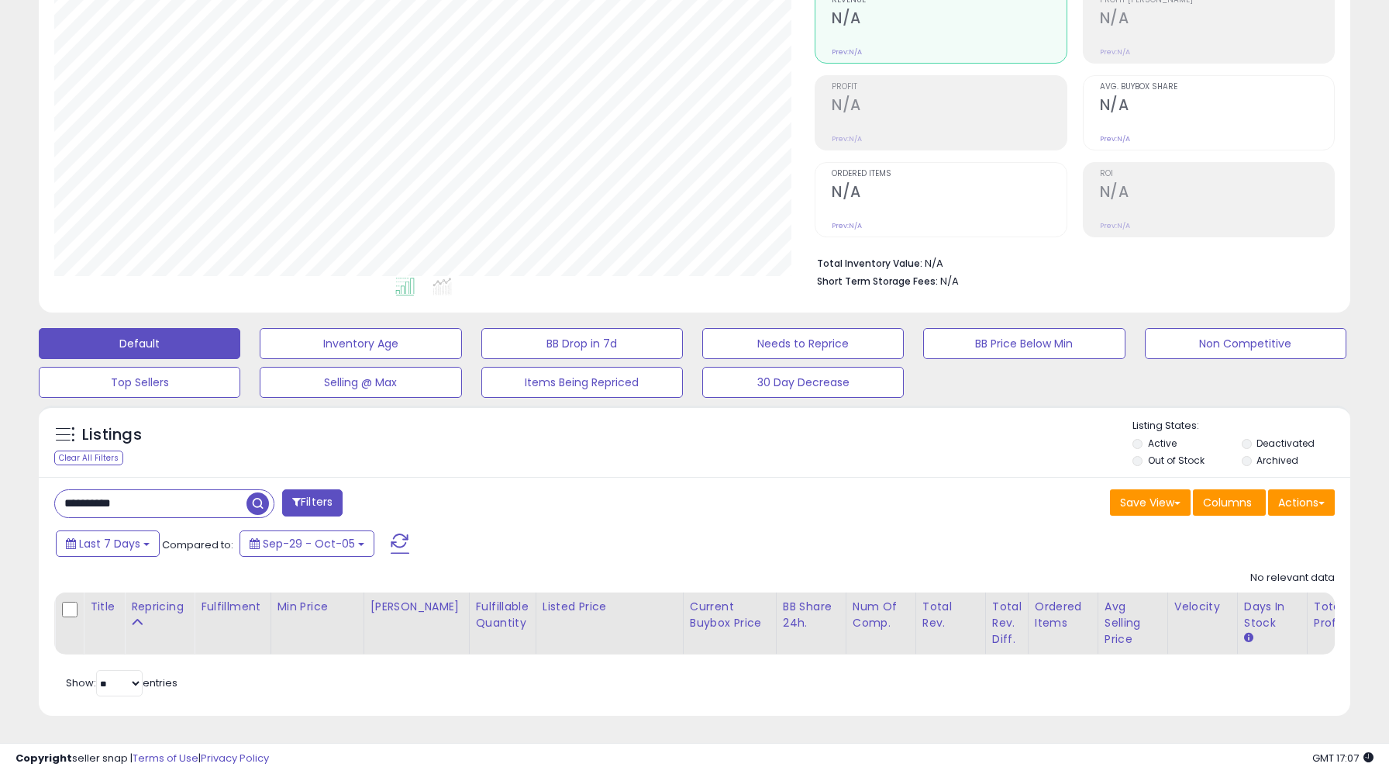 The height and width of the screenshot is (774, 1389). I want to click on button: Selling @ Max, so click(360, 382).